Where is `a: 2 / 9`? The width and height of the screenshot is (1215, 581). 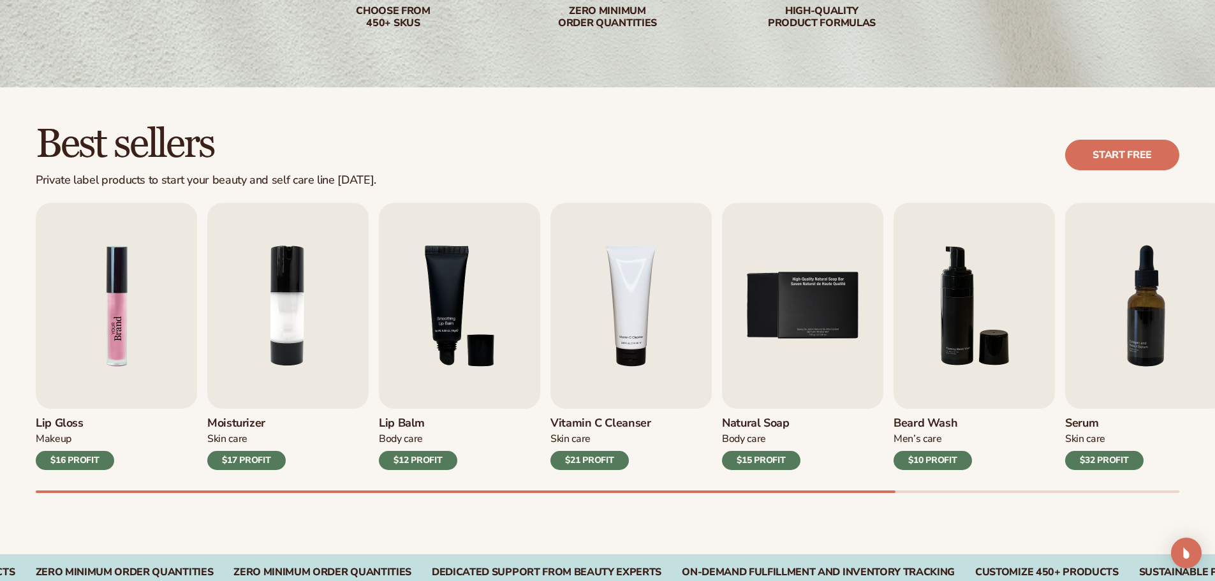 a: 2 / 9 is located at coordinates (288, 336).